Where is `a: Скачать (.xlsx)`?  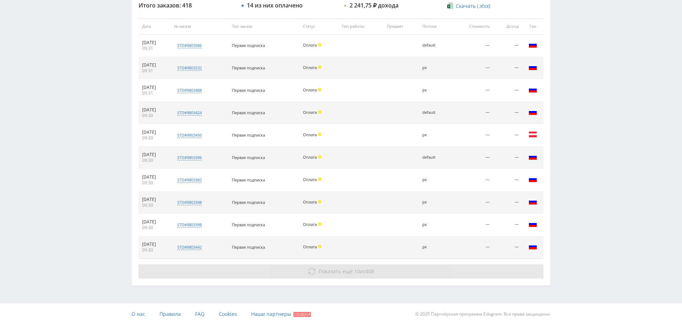
a: Скачать (.xlsx) is located at coordinates (469, 6).